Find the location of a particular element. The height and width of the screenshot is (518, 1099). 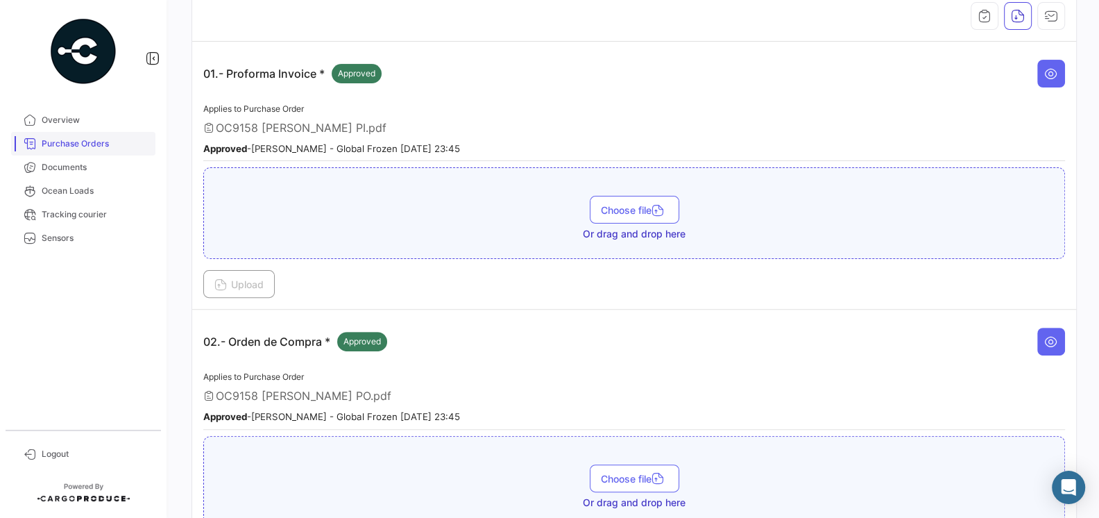

p: 02.- Orden de Compra * is located at coordinates (295, 341).